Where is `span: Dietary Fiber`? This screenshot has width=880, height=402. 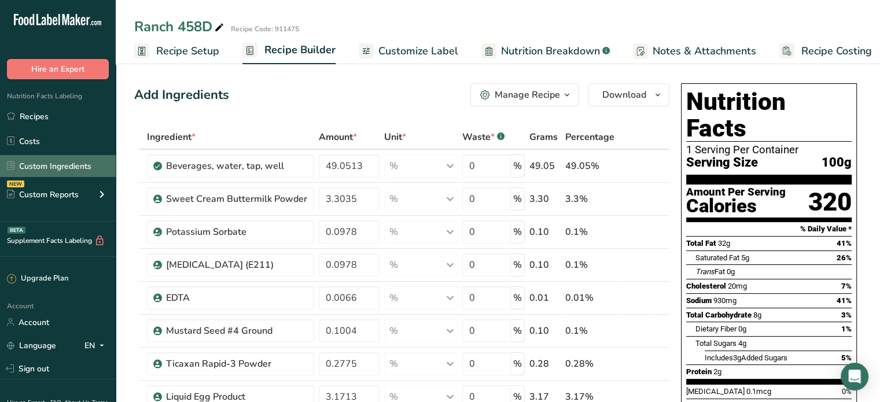 span: Dietary Fiber is located at coordinates (716, 329).